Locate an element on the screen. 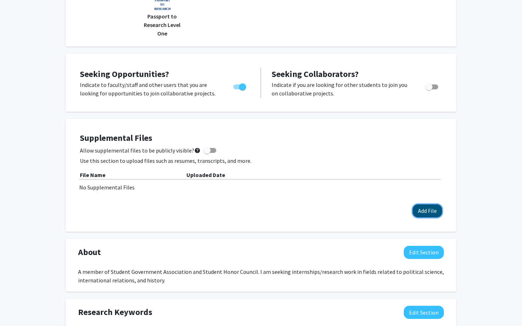  b: File Name is located at coordinates (93, 175).